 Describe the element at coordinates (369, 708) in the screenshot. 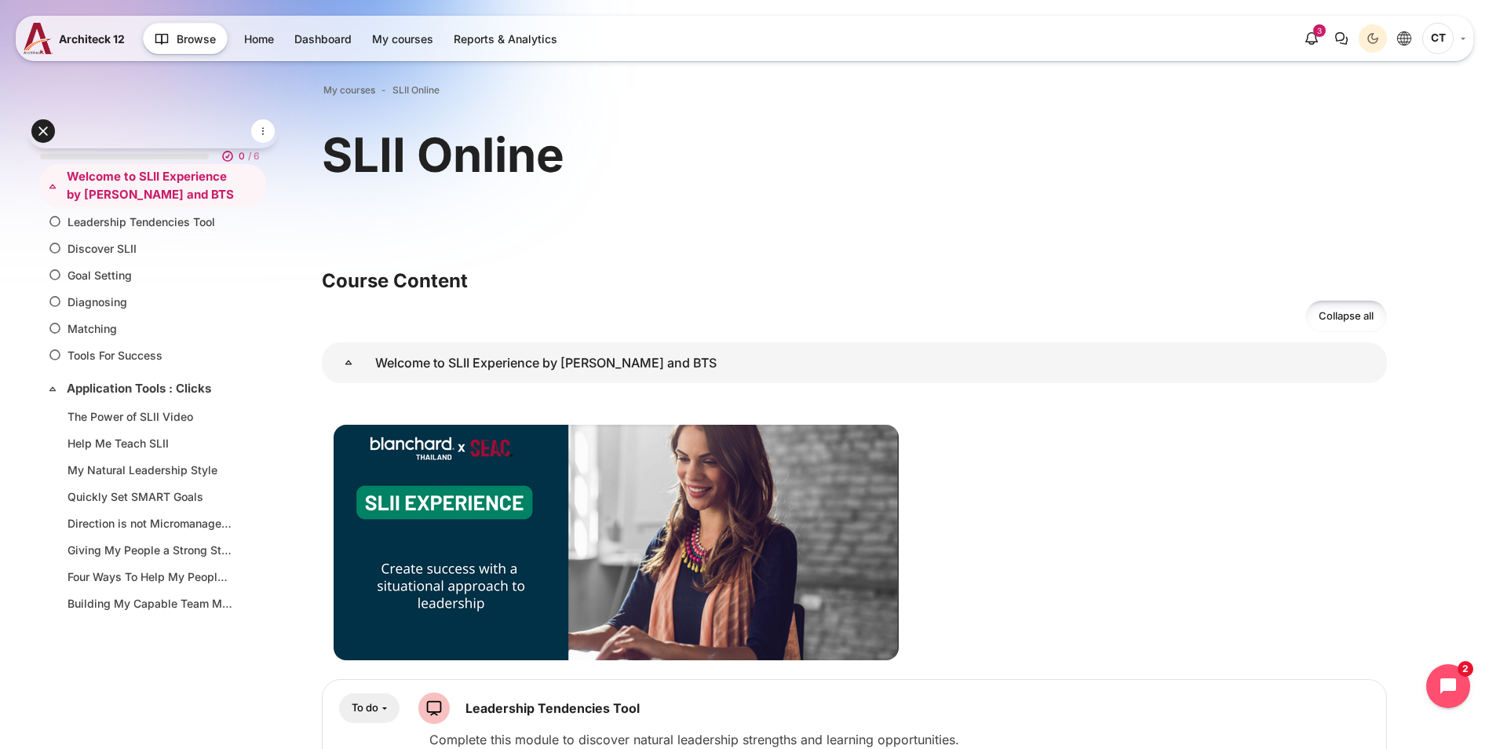

I see `button: To do` at that location.